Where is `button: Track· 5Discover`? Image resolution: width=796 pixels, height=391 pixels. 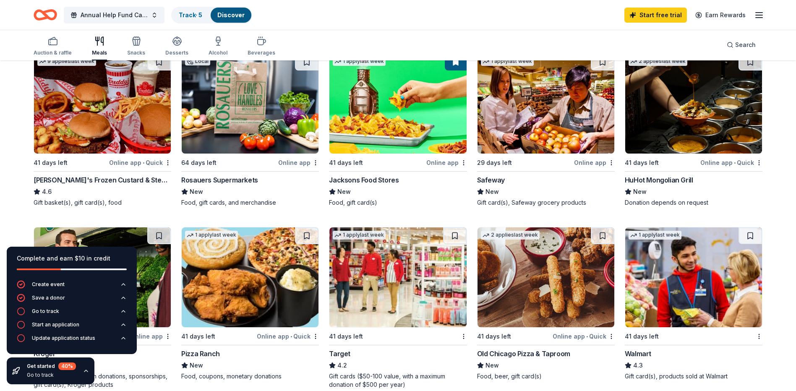 button: Track· 5Discover is located at coordinates (212, 15).